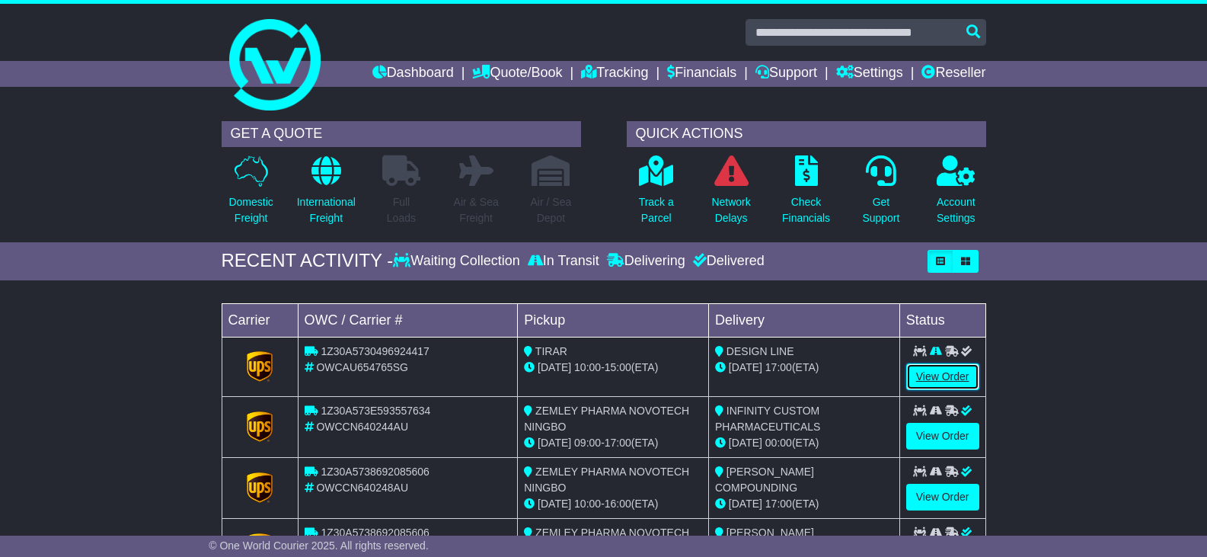  What do you see at coordinates (803, 320) in the screenshot?
I see `td: Delivery` at bounding box center [803, 320].